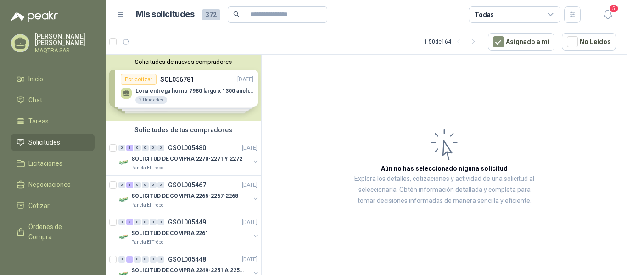  What do you see at coordinates (129, 259) in the screenshot?
I see `div: 3` at bounding box center [129, 259].